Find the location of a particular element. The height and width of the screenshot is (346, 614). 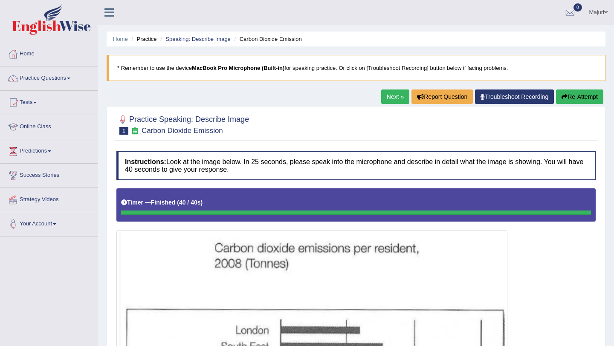

small: Exam occurring question is located at coordinates (135, 131).